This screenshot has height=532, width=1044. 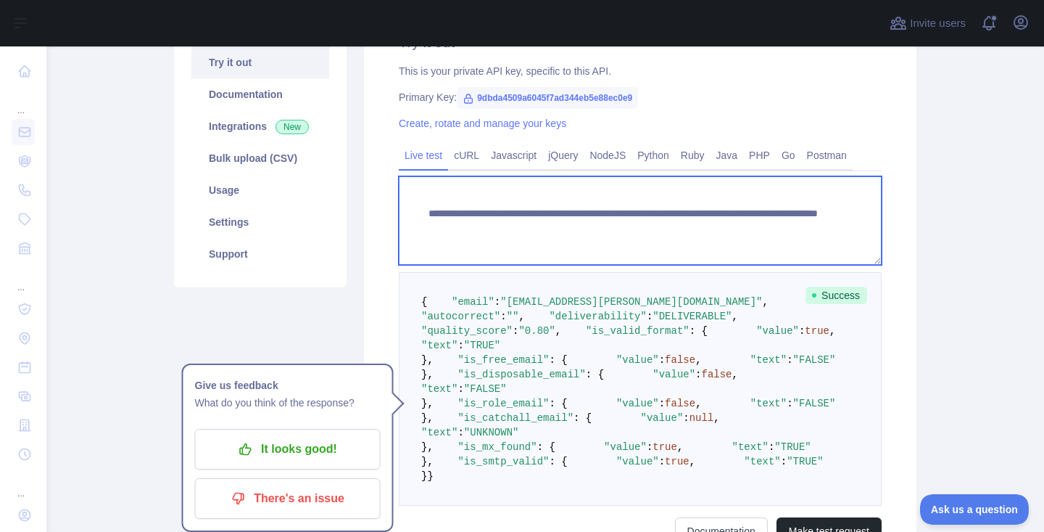 What do you see at coordinates (497, 447) in the screenshot?
I see `span: "is_mx_found"` at bounding box center [497, 447].